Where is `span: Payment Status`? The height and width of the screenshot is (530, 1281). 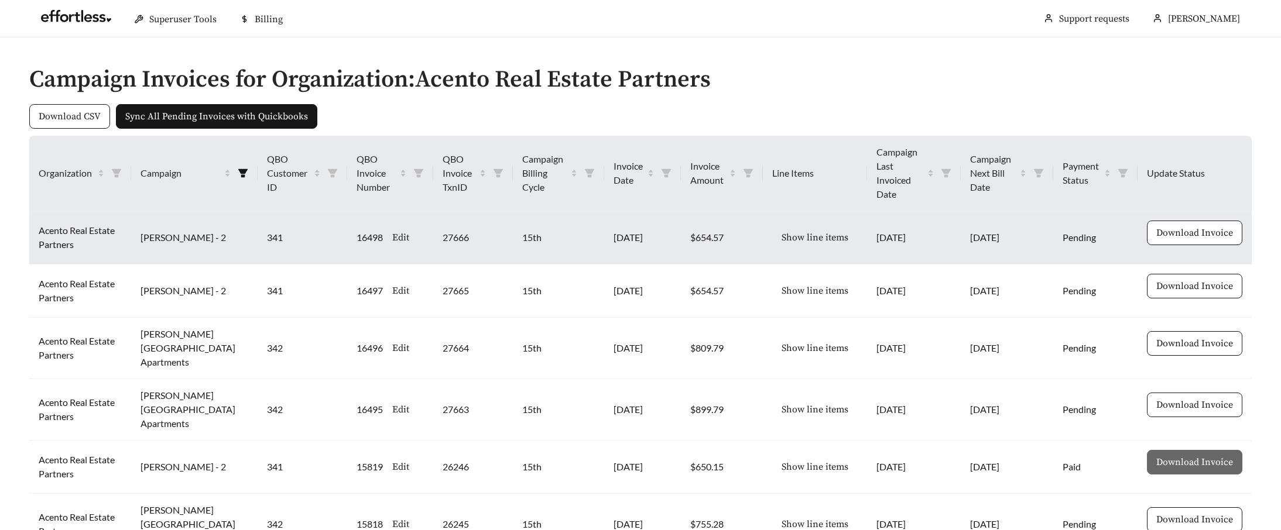
span: Payment Status is located at coordinates (1082, 173).